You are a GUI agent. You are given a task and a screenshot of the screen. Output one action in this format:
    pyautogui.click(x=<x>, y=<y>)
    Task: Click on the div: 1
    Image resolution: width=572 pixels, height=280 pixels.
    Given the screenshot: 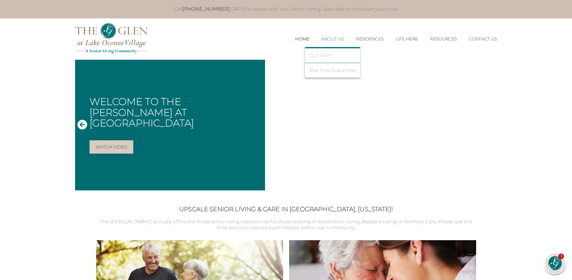 What is the action you would take?
    pyautogui.click(x=561, y=256)
    